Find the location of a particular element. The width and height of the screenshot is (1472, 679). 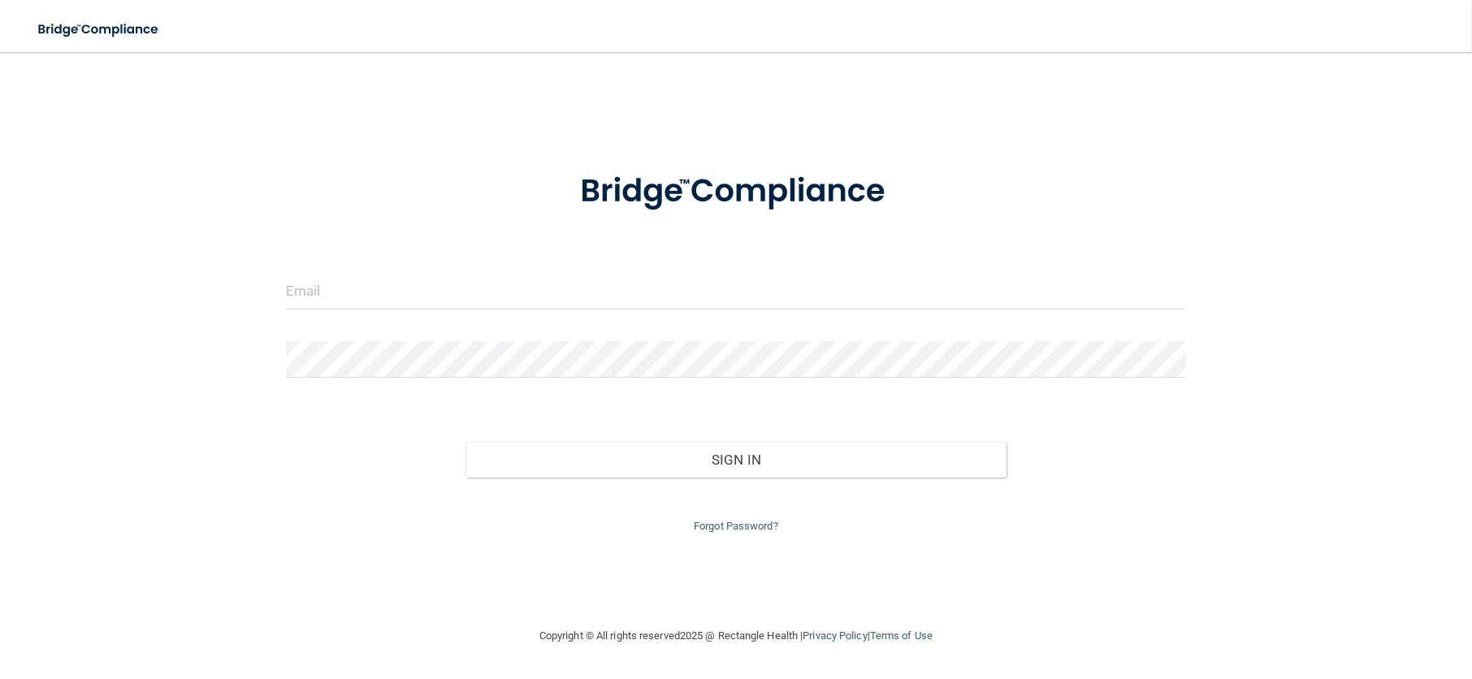

a: Privacy Policy is located at coordinates (835, 635).